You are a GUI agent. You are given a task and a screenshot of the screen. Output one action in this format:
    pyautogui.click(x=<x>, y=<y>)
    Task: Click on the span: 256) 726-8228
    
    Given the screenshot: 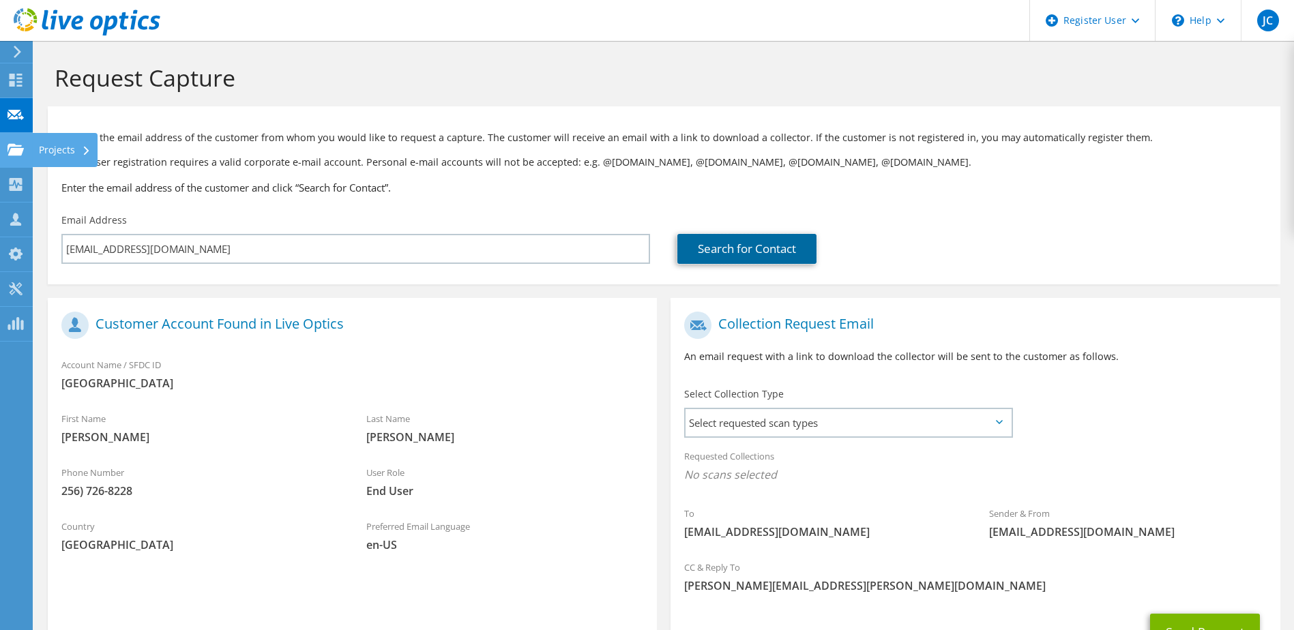 What is the action you would take?
    pyautogui.click(x=200, y=491)
    